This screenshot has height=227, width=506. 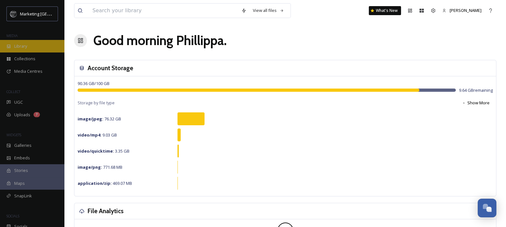 What do you see at coordinates (18, 102) in the screenshot?
I see `span: UGC` at bounding box center [18, 102].